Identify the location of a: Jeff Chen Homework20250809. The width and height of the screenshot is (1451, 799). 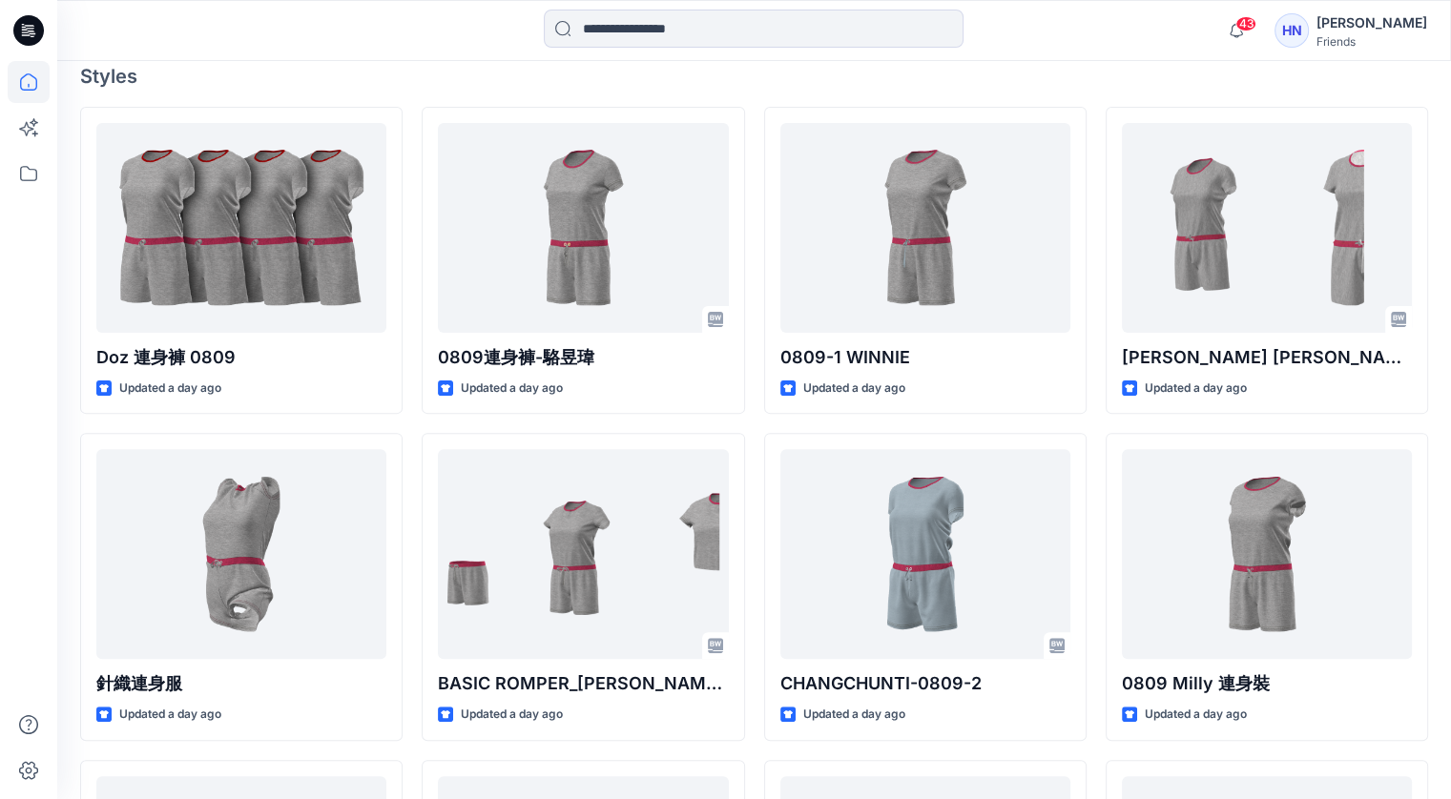
(1267, 228).